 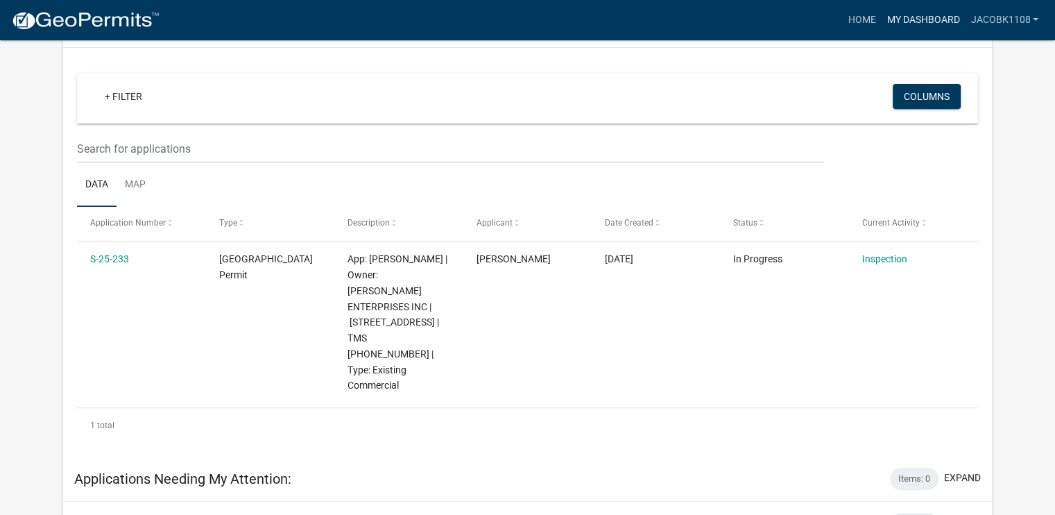 I want to click on span: Application Number, so click(x=128, y=223).